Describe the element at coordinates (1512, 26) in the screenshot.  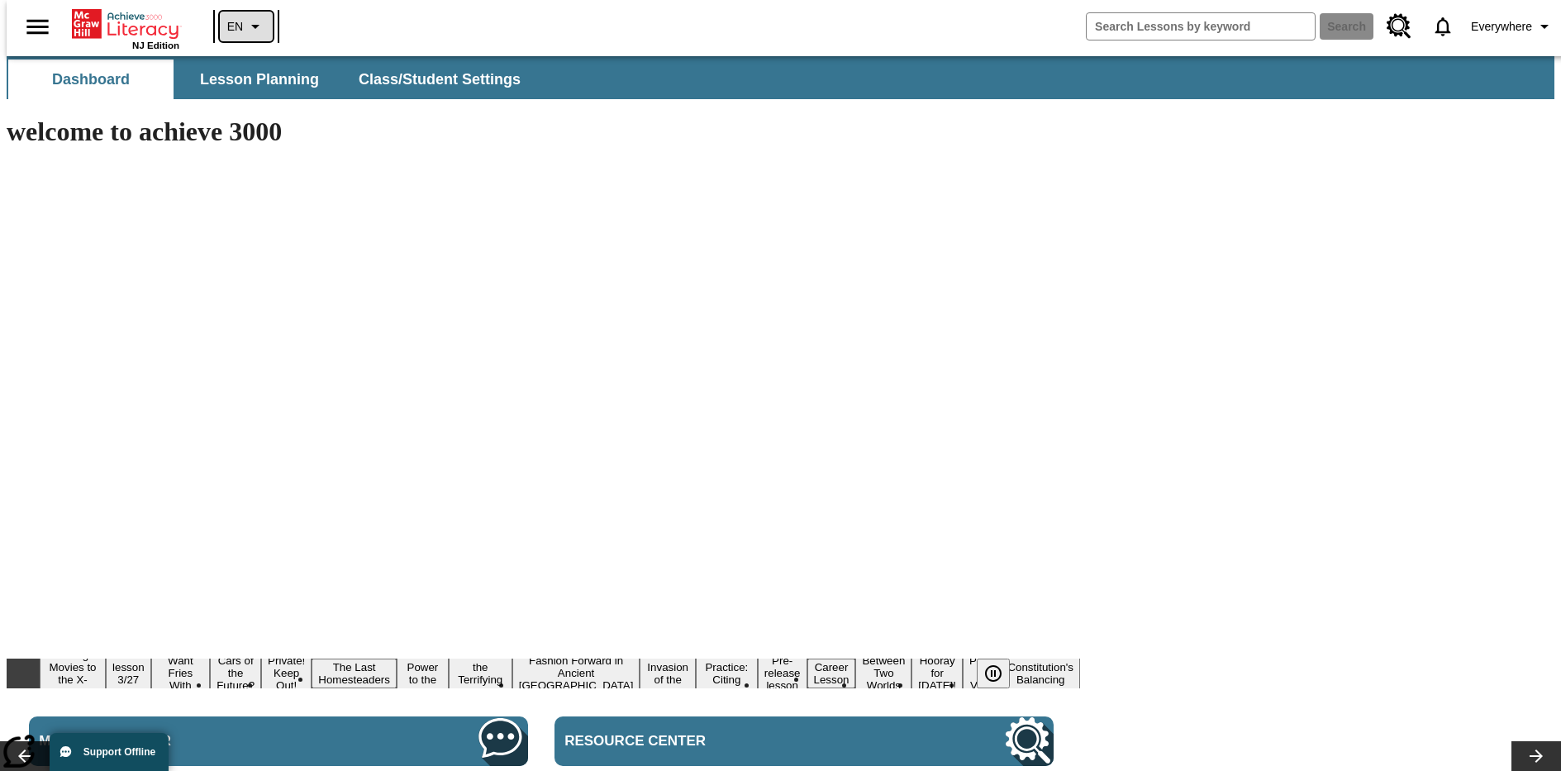
I see `button: Profile/Settings` at that location.